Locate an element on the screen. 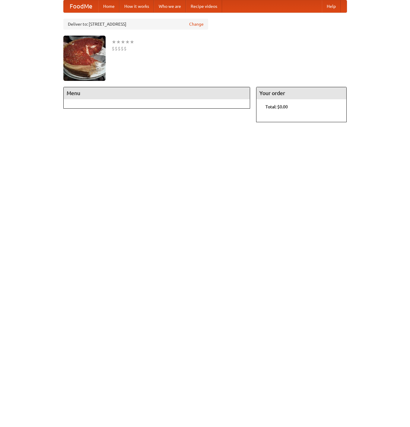 Image resolution: width=410 pixels, height=427 pixels. a: FoodMe is located at coordinates (81, 6).